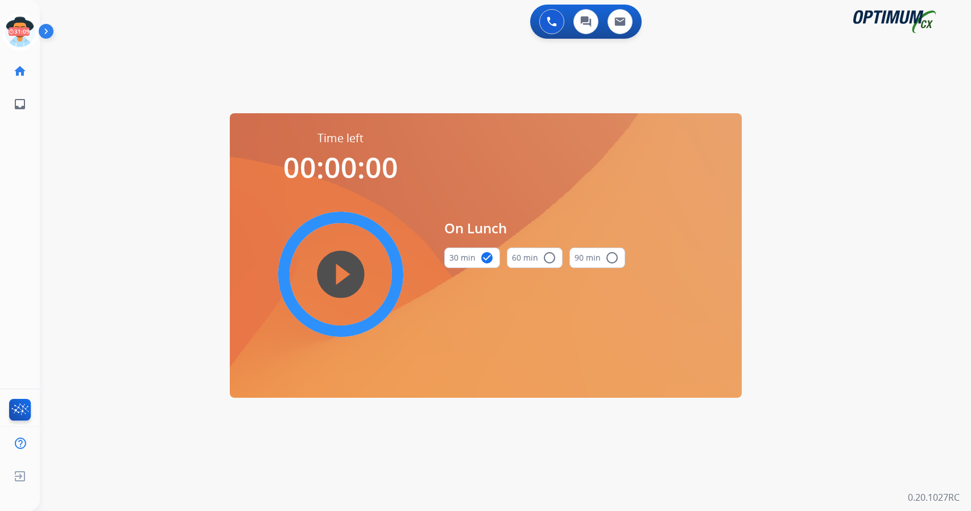 This screenshot has height=511, width=971. Describe the element at coordinates (933, 497) in the screenshot. I see `p: 0.20.1027RC` at that location.